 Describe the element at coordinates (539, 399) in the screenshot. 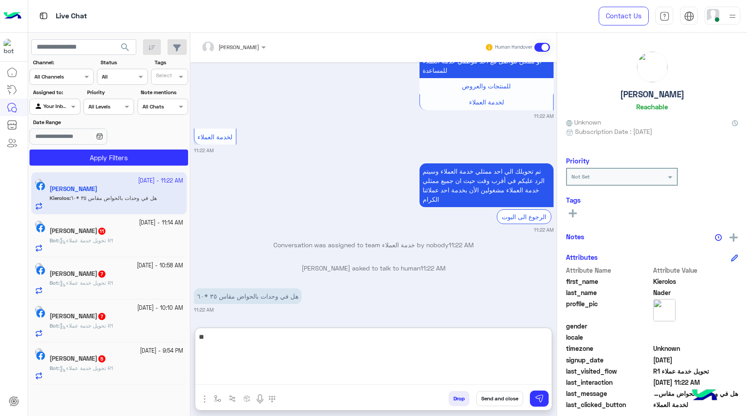

I see `img: send message` at that location.